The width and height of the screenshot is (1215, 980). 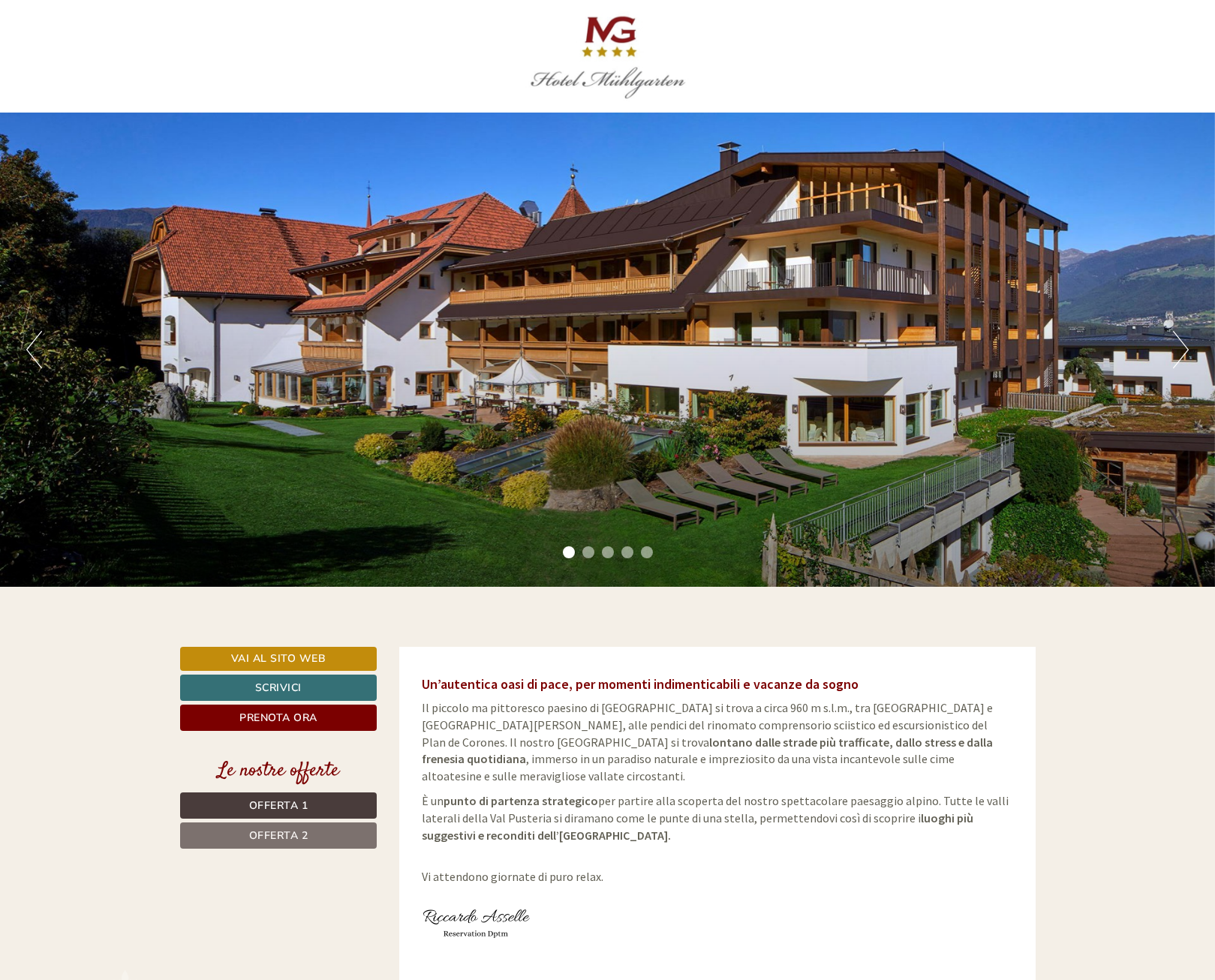 What do you see at coordinates (278, 770) in the screenshot?
I see `div: Le nostre offerte` at bounding box center [278, 770].